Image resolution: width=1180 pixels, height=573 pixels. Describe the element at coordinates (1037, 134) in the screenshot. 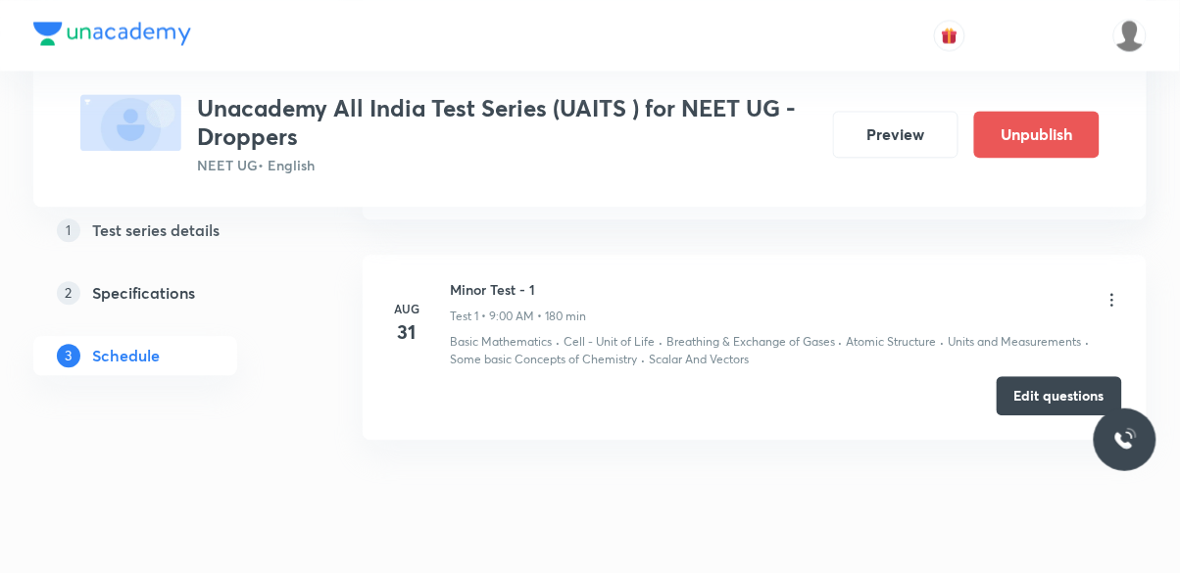

I see `button: Unpublish` at that location.